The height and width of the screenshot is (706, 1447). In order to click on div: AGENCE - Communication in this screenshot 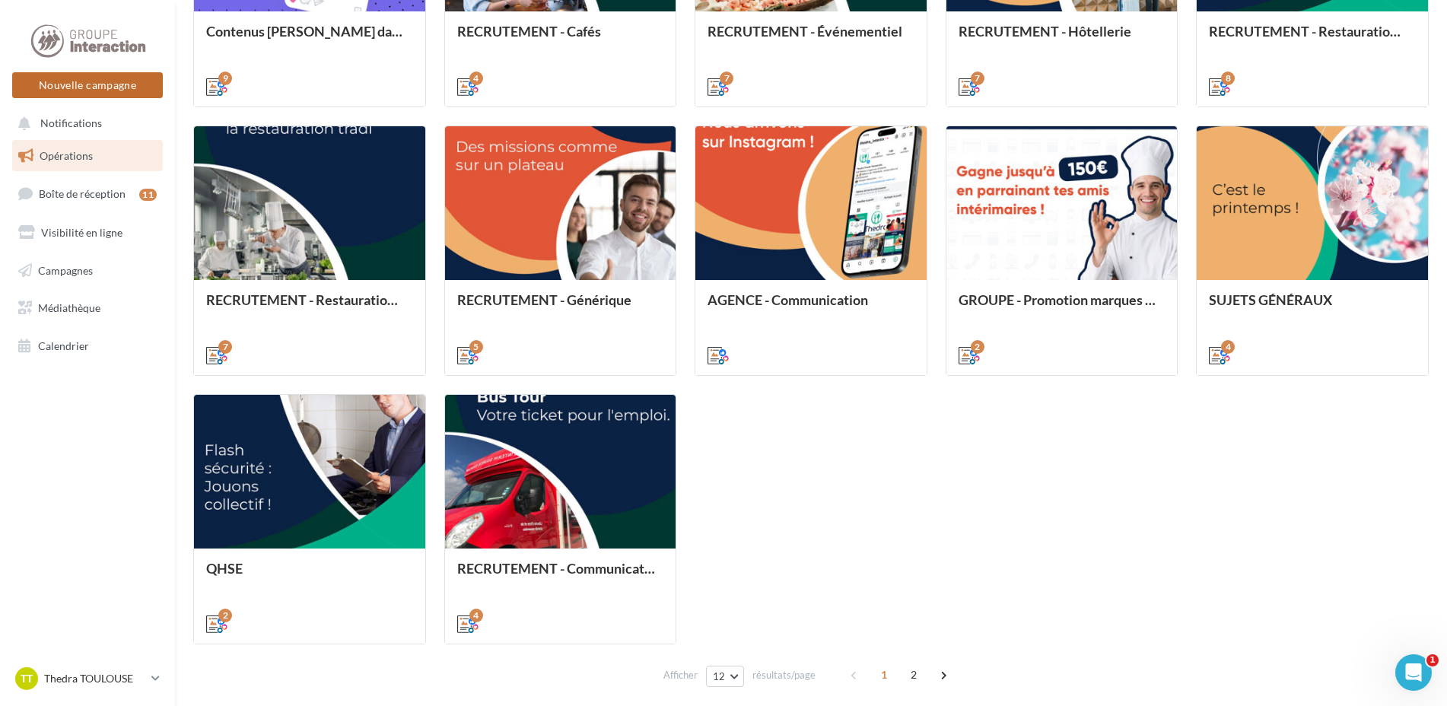, I will do `click(811, 307)`.